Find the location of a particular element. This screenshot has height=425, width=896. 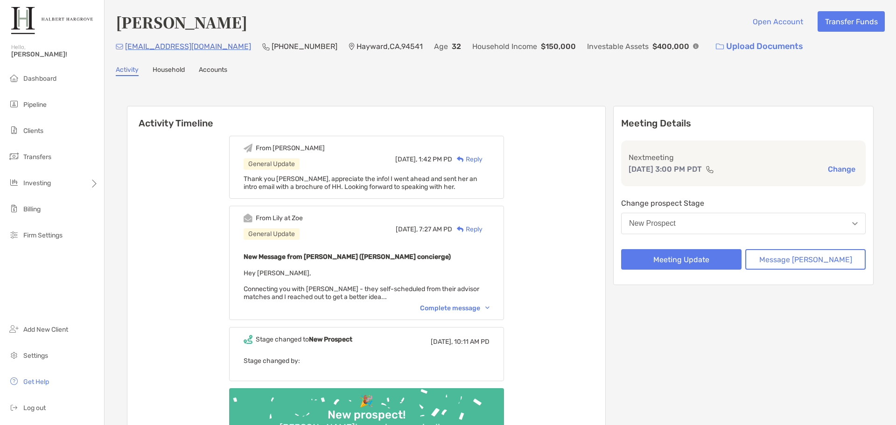

div: New prospect! is located at coordinates (366, 415).